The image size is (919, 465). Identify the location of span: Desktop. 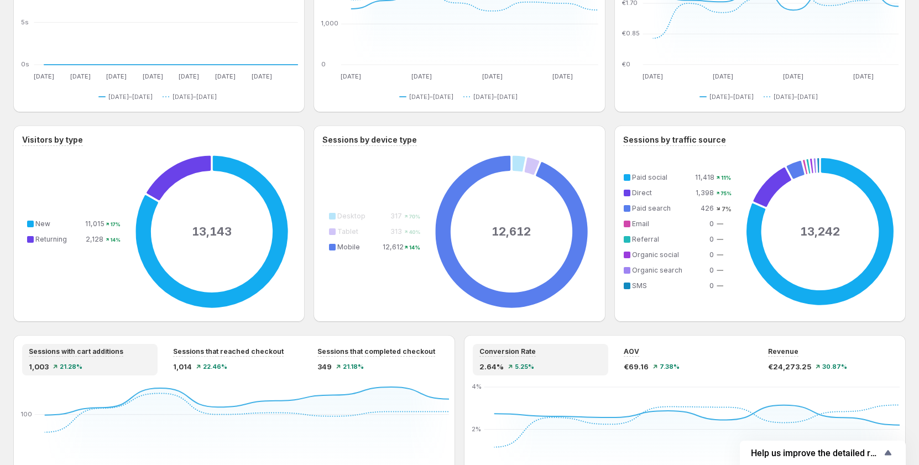
(351, 216).